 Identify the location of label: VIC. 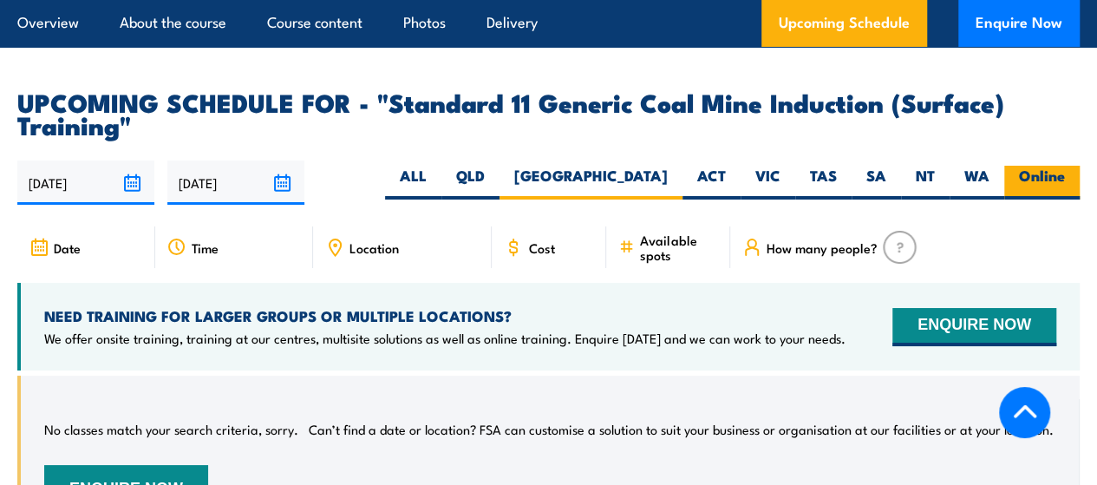
(768, 182).